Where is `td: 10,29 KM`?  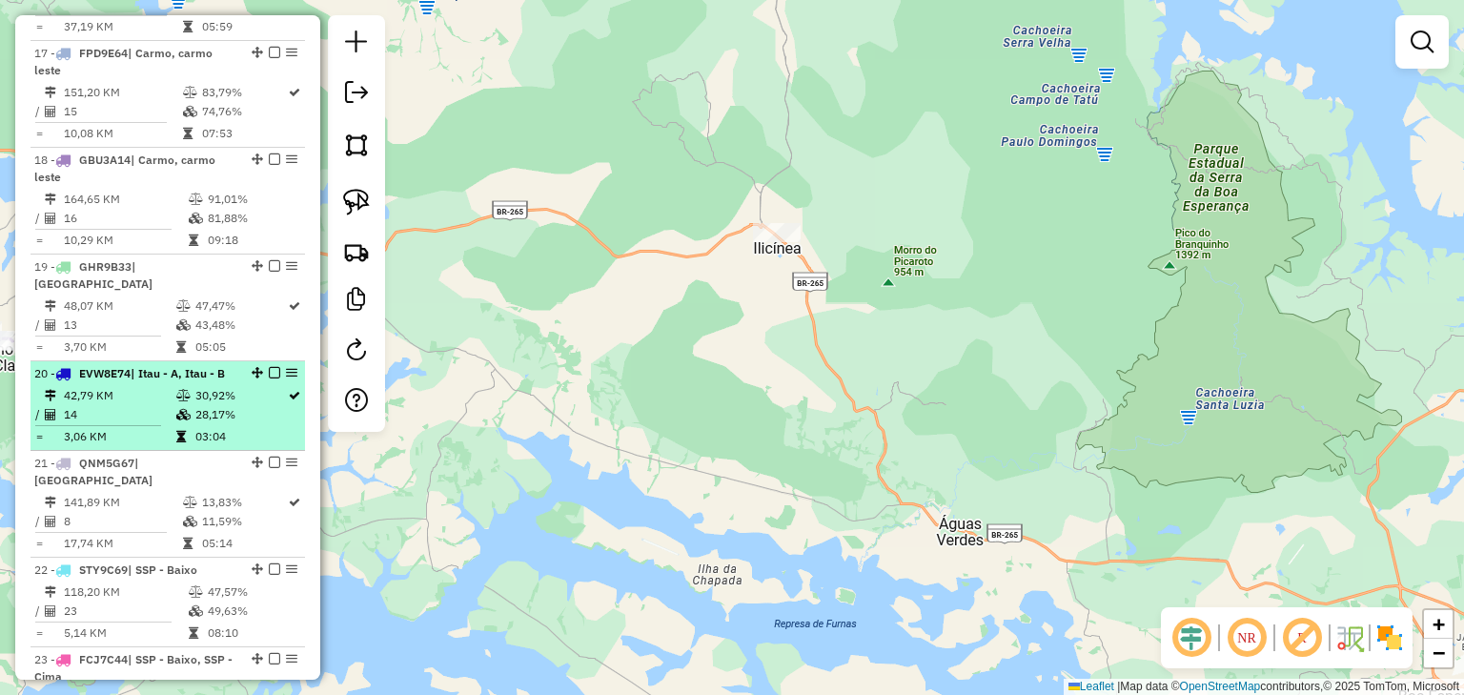
td: 10,29 KM is located at coordinates (125, 240).